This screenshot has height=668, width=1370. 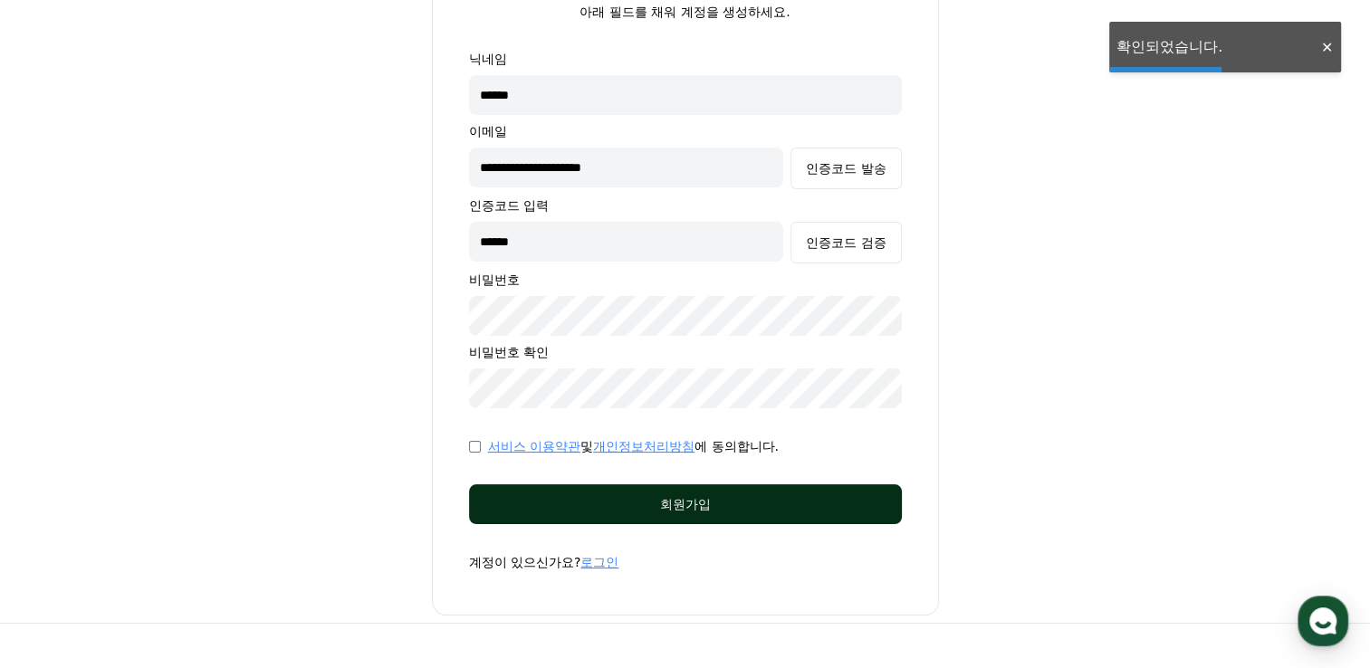 What do you see at coordinates (685, 280) in the screenshot?
I see `p: 비밀번호` at bounding box center [685, 280].